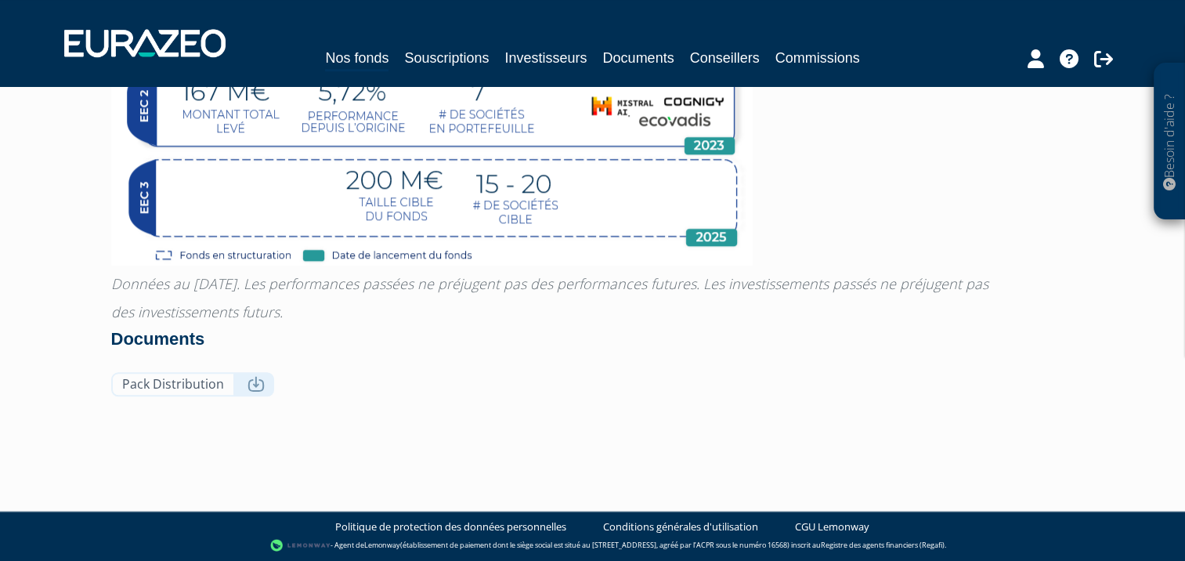  What do you see at coordinates (300, 545) in the screenshot?
I see `img: logo-lemonway.png` at bounding box center [300, 545].